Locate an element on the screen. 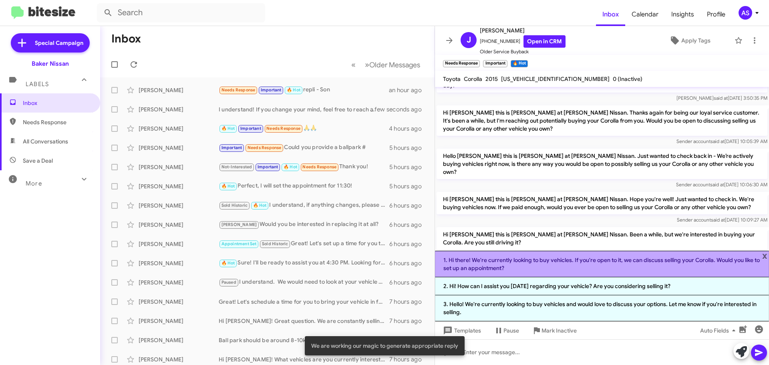 This screenshot has width=769, height=365. span: Paused is located at coordinates (229, 282).